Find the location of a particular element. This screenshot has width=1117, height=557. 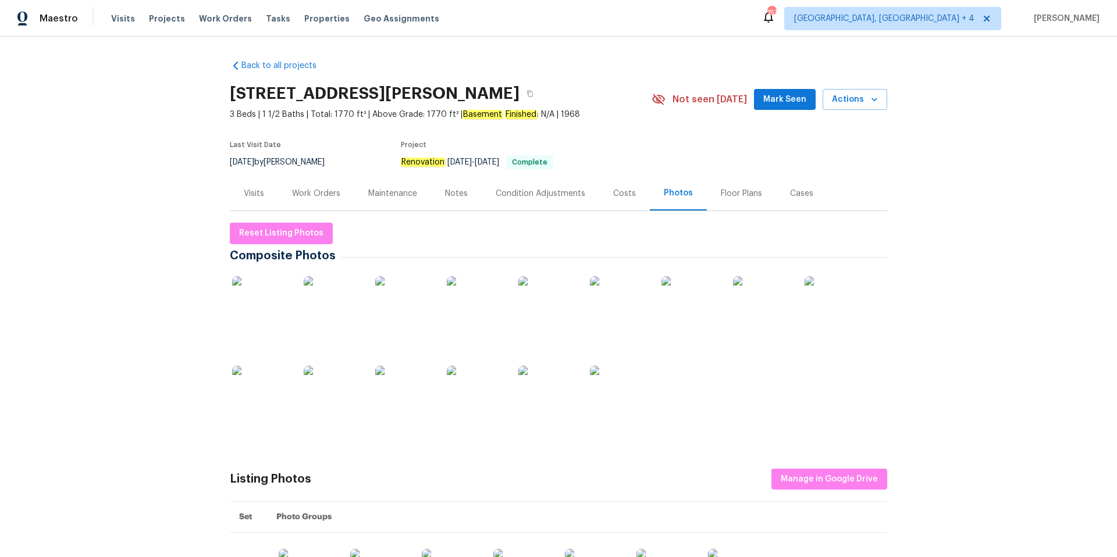

button: Actions is located at coordinates (855, 99).